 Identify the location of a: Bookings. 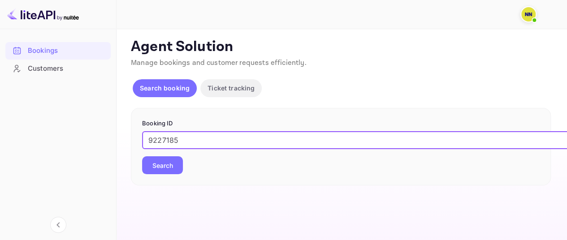
(58, 50).